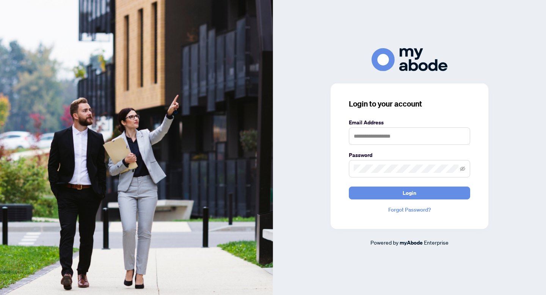 The image size is (546, 295). I want to click on span: eye-invisible, so click(462, 169).